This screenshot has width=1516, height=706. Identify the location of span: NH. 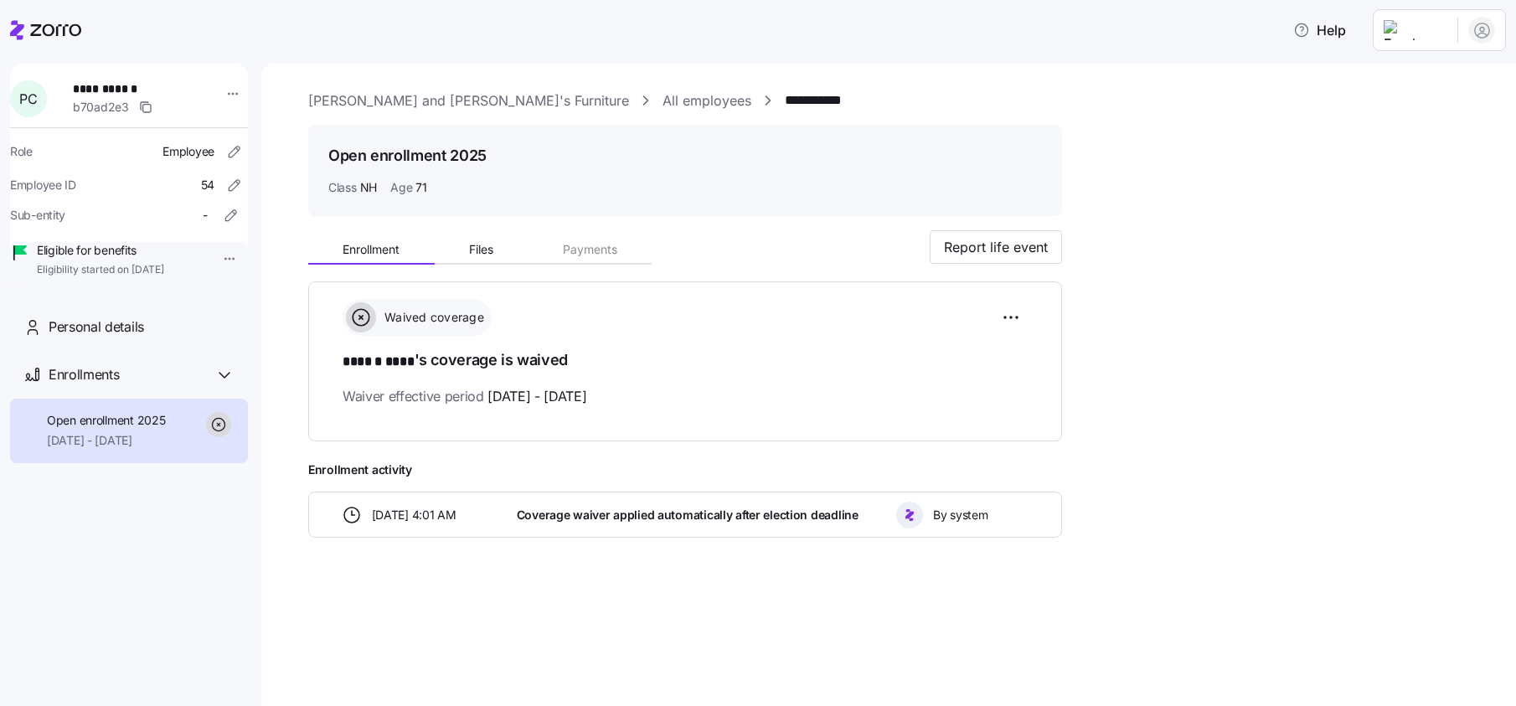
(369, 188).